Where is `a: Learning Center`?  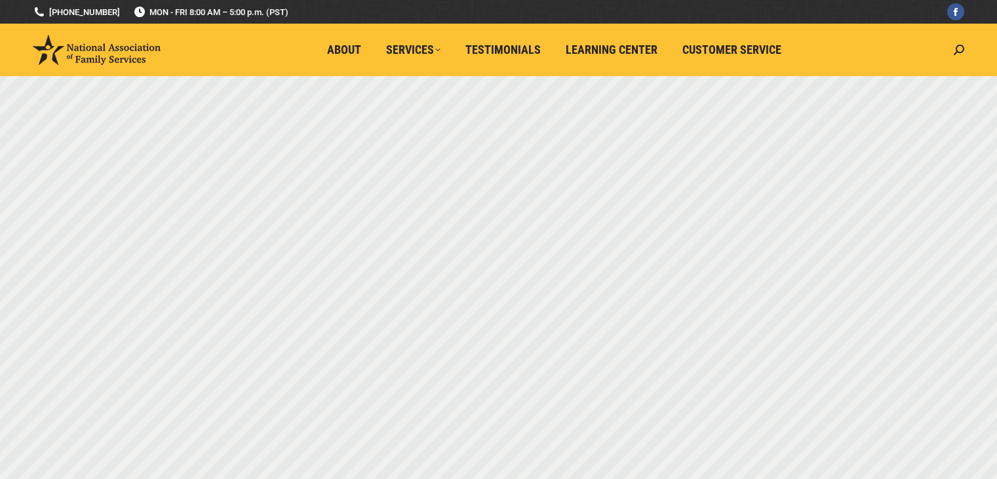 a: Learning Center is located at coordinates (612, 50).